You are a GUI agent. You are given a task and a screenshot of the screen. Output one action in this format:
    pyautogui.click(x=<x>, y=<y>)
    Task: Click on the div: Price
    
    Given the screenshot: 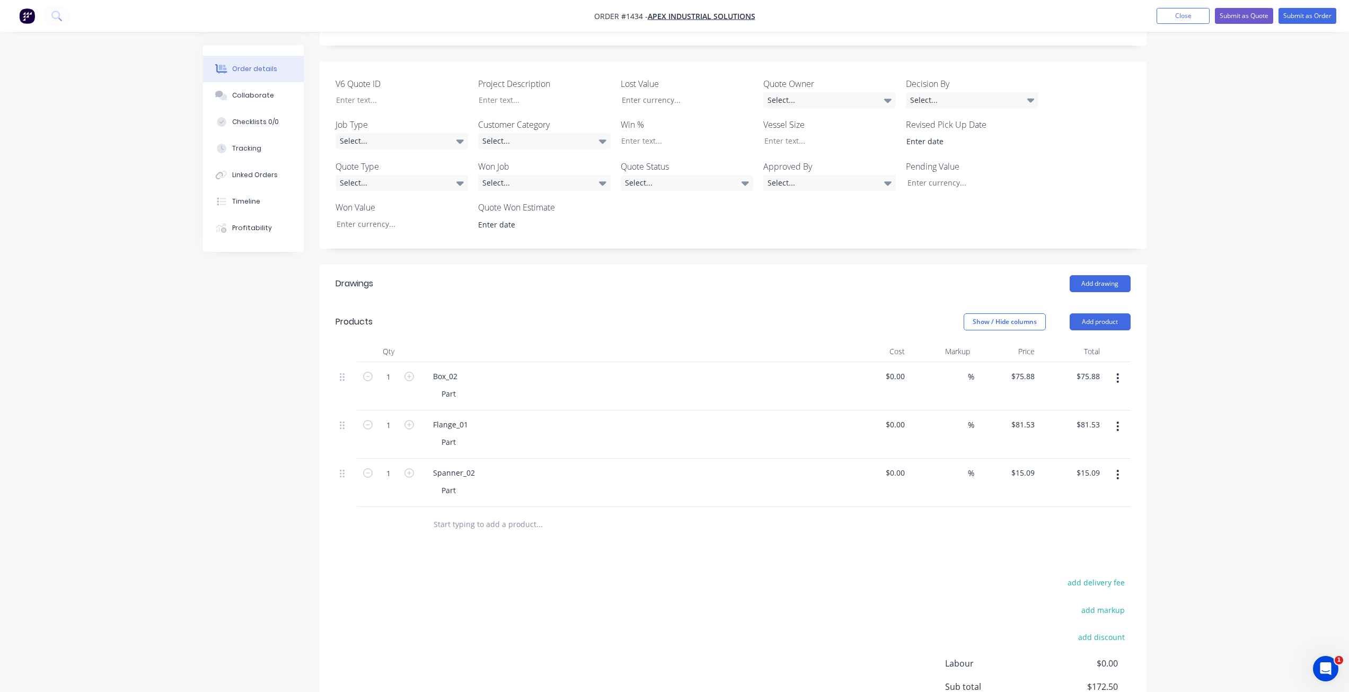 What is the action you would take?
    pyautogui.click(x=1007, y=352)
    